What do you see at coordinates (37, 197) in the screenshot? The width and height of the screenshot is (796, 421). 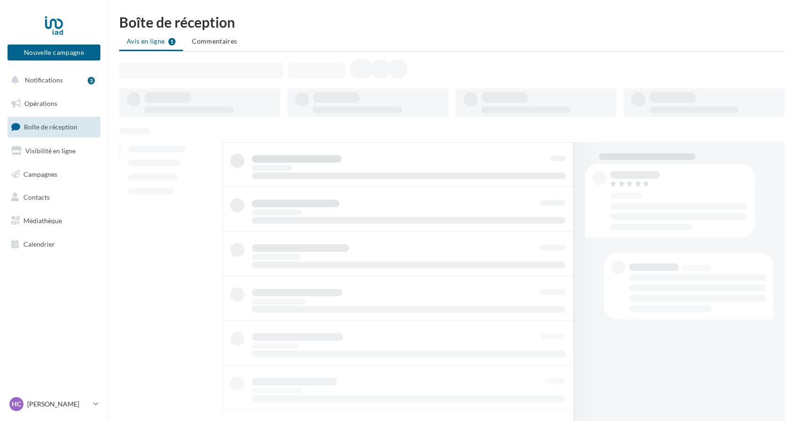 I see `span: Contacts` at bounding box center [37, 197].